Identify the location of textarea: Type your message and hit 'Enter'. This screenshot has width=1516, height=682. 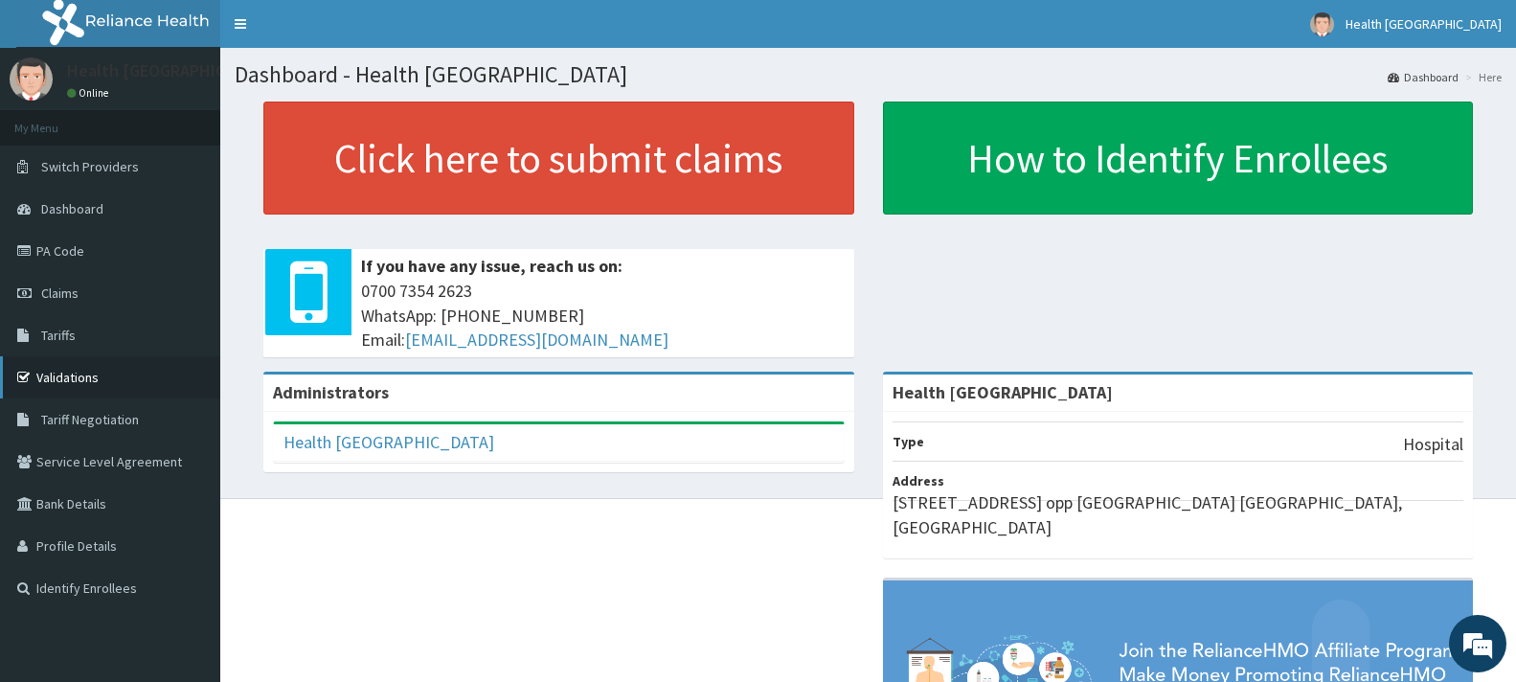
(187, 501).